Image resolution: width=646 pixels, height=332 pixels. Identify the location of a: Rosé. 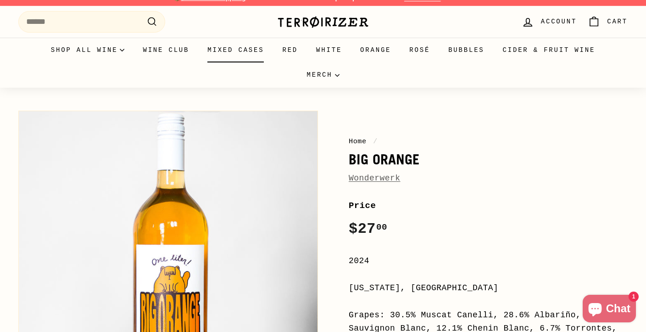
(419, 50).